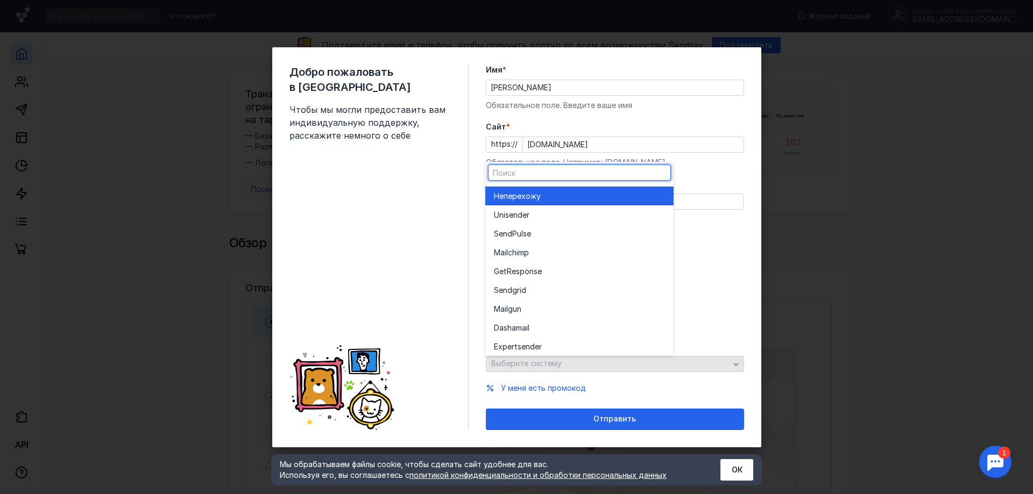 This screenshot has width=1033, height=494. What do you see at coordinates (579, 270) in the screenshot?
I see `div: grid` at bounding box center [579, 270].